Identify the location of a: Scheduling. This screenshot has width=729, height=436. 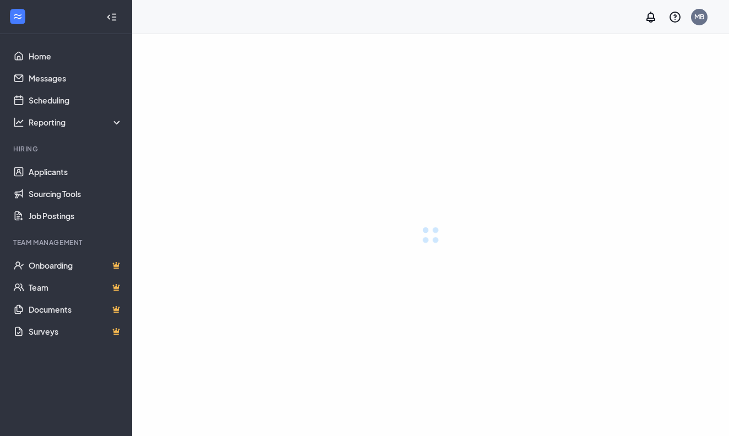
(75, 100).